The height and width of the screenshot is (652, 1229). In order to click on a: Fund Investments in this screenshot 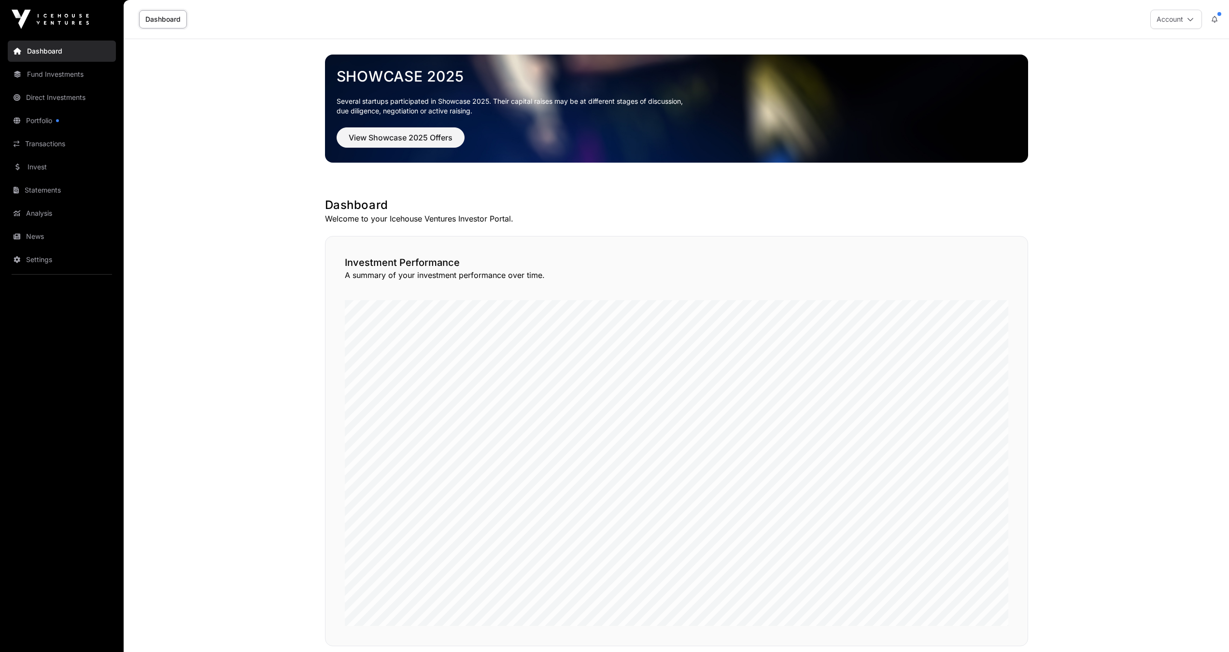, I will do `click(62, 74)`.